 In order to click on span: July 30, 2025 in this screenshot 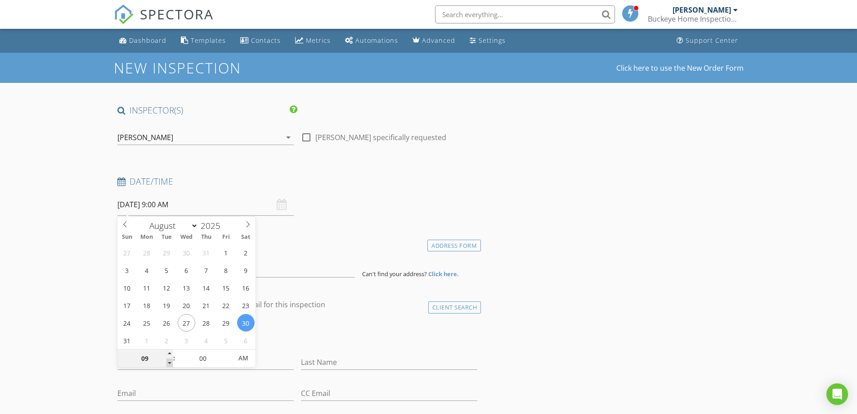, I will do `click(186, 252)`.